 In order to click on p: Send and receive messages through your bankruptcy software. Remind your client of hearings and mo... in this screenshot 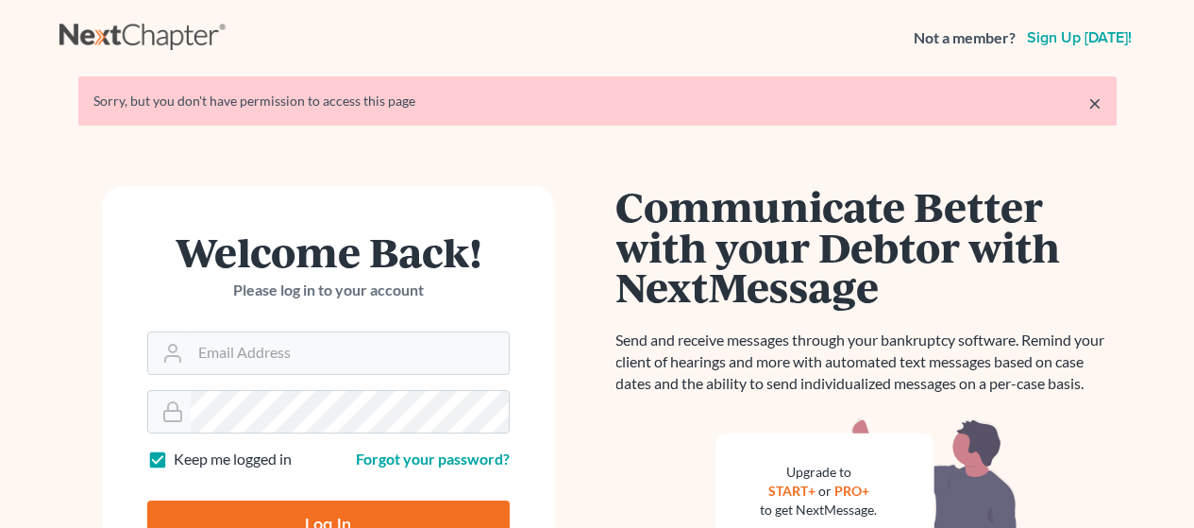, I will do `click(866, 361)`.